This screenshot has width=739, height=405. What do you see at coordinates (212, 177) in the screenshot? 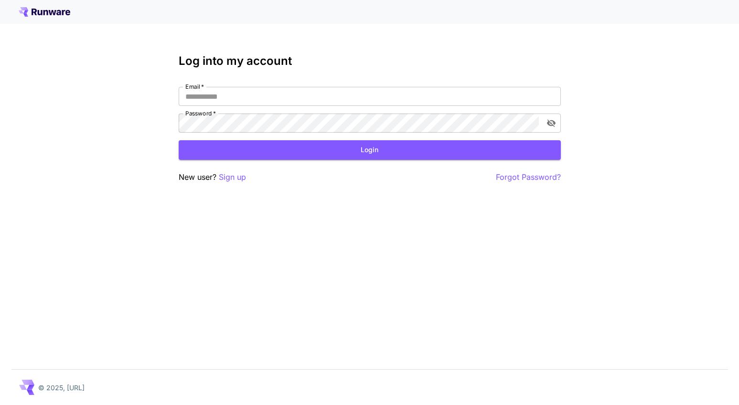
I see `p: New user?` at bounding box center [212, 177].